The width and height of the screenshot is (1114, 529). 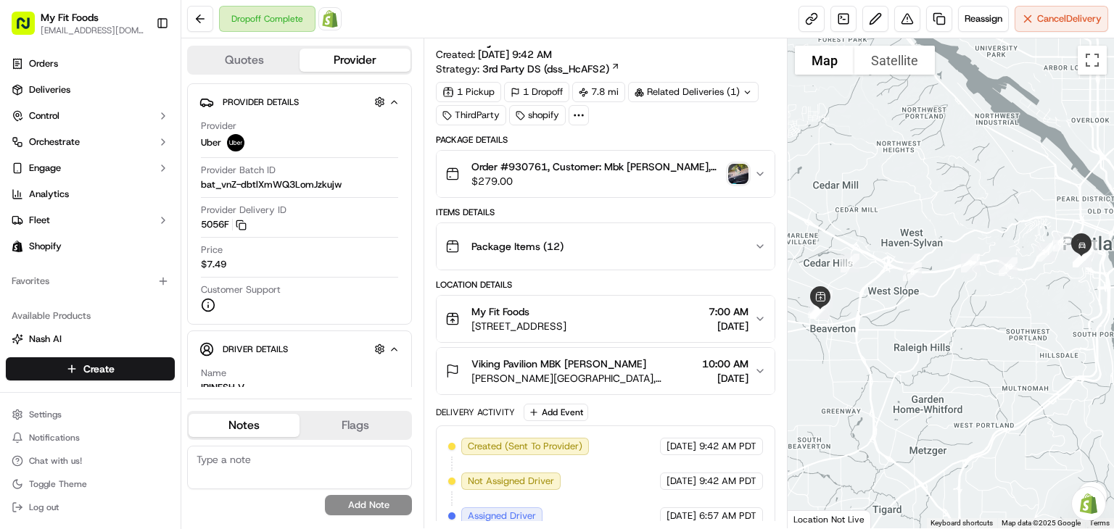 I want to click on div: IRINESH V., so click(x=223, y=388).